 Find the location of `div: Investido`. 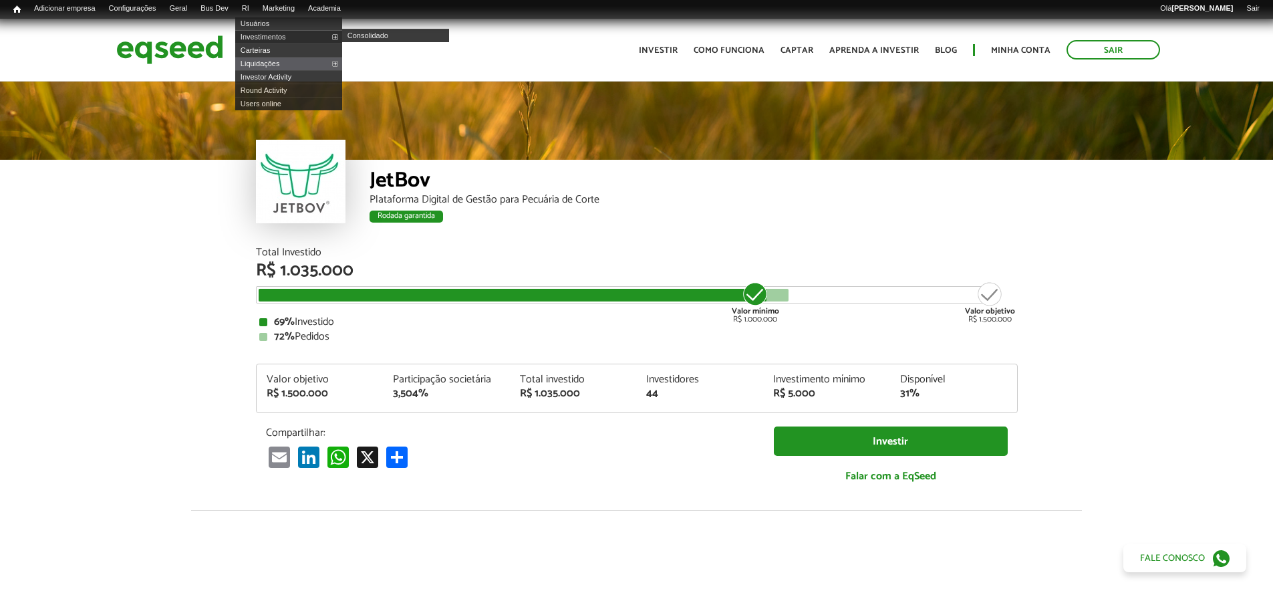

div: Investido is located at coordinates (637, 322).